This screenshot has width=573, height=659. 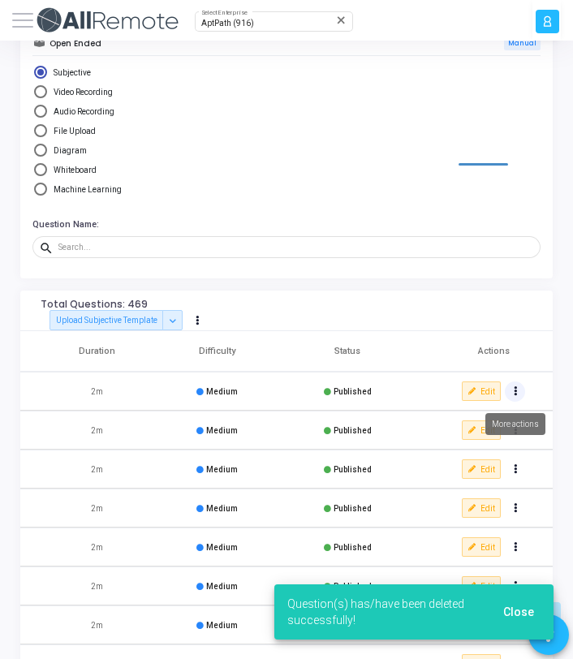 What do you see at coordinates (71, 169) in the screenshot?
I see `span: Whiteboard` at bounding box center [71, 169].